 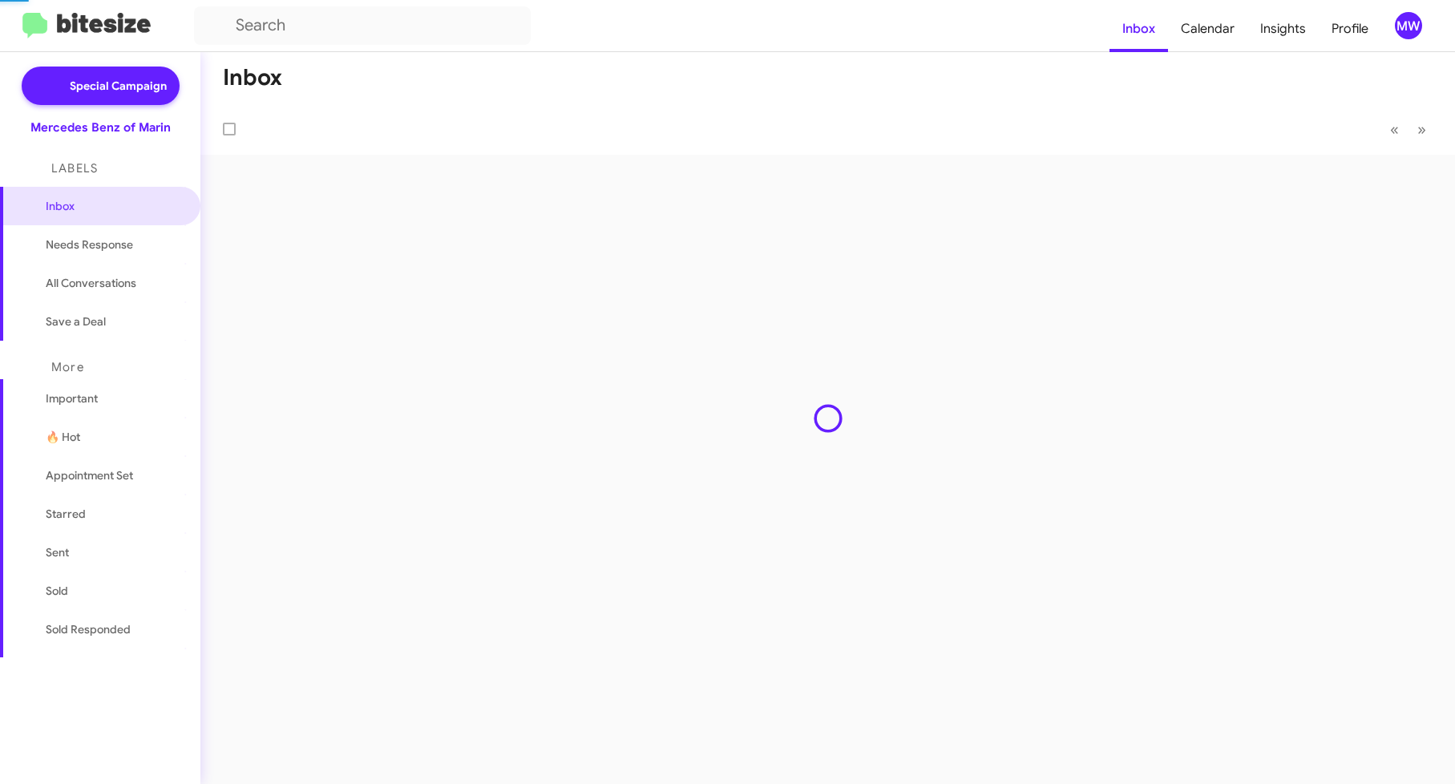 What do you see at coordinates (1394, 129) in the screenshot?
I see `button: Previous` at bounding box center [1394, 129].